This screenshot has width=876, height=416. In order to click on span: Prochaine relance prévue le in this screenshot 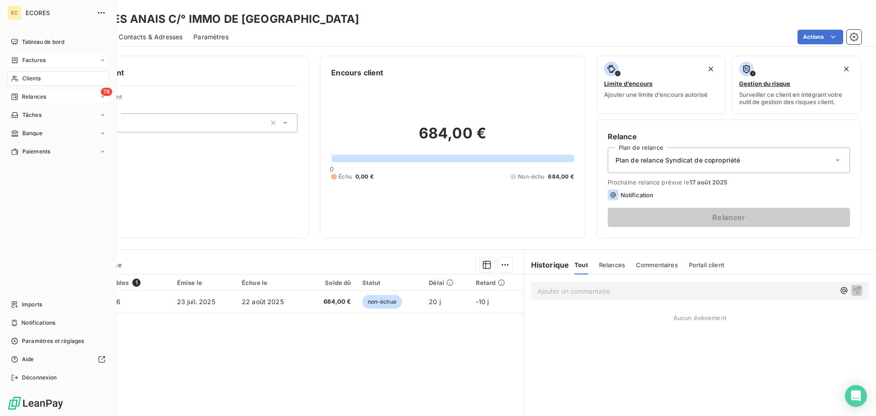, I will do `click(729, 182)`.